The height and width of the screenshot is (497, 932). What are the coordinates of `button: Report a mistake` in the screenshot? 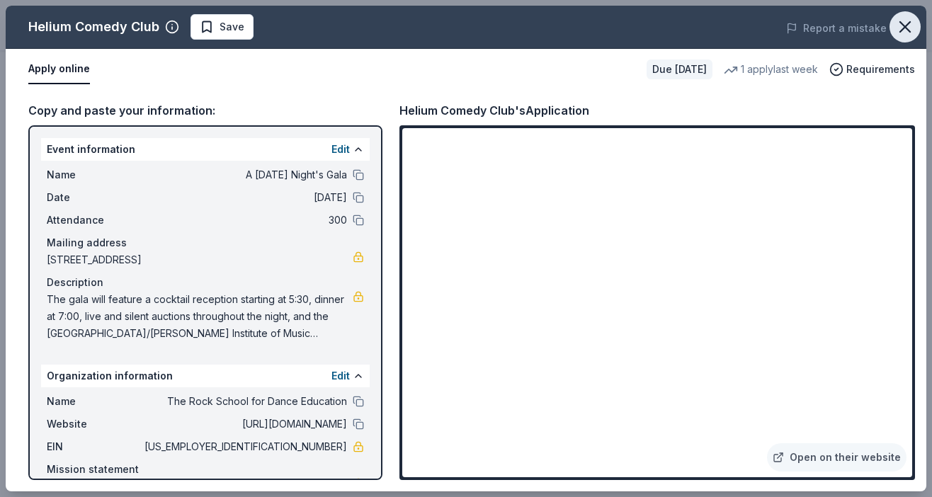 It's located at (837, 28).